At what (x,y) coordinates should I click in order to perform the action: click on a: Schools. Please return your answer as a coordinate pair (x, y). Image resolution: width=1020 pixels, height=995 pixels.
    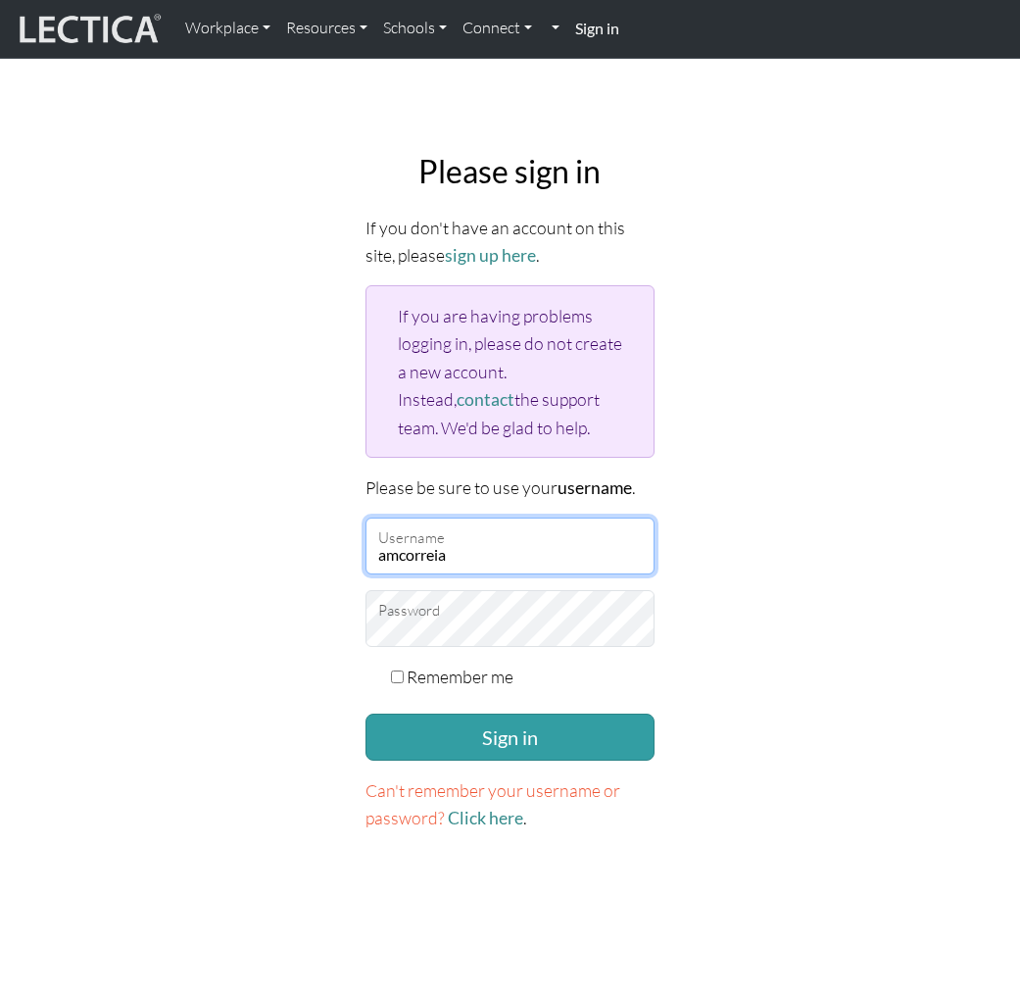
    Looking at the image, I should click on (415, 28).